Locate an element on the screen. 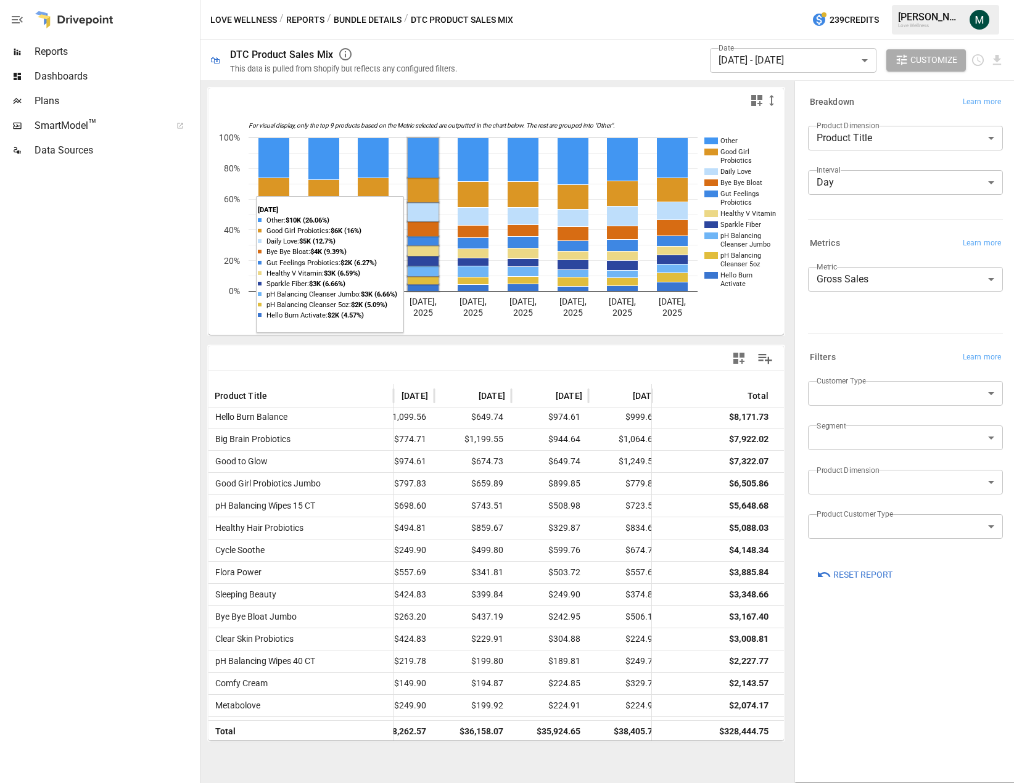  span: $1,199.55 is located at coordinates (472, 439).